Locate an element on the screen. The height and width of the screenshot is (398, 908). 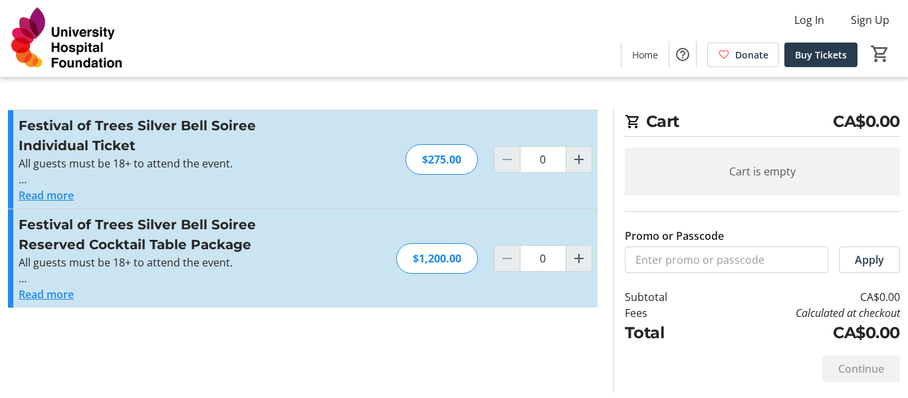
h2: Cart is located at coordinates (763, 123).